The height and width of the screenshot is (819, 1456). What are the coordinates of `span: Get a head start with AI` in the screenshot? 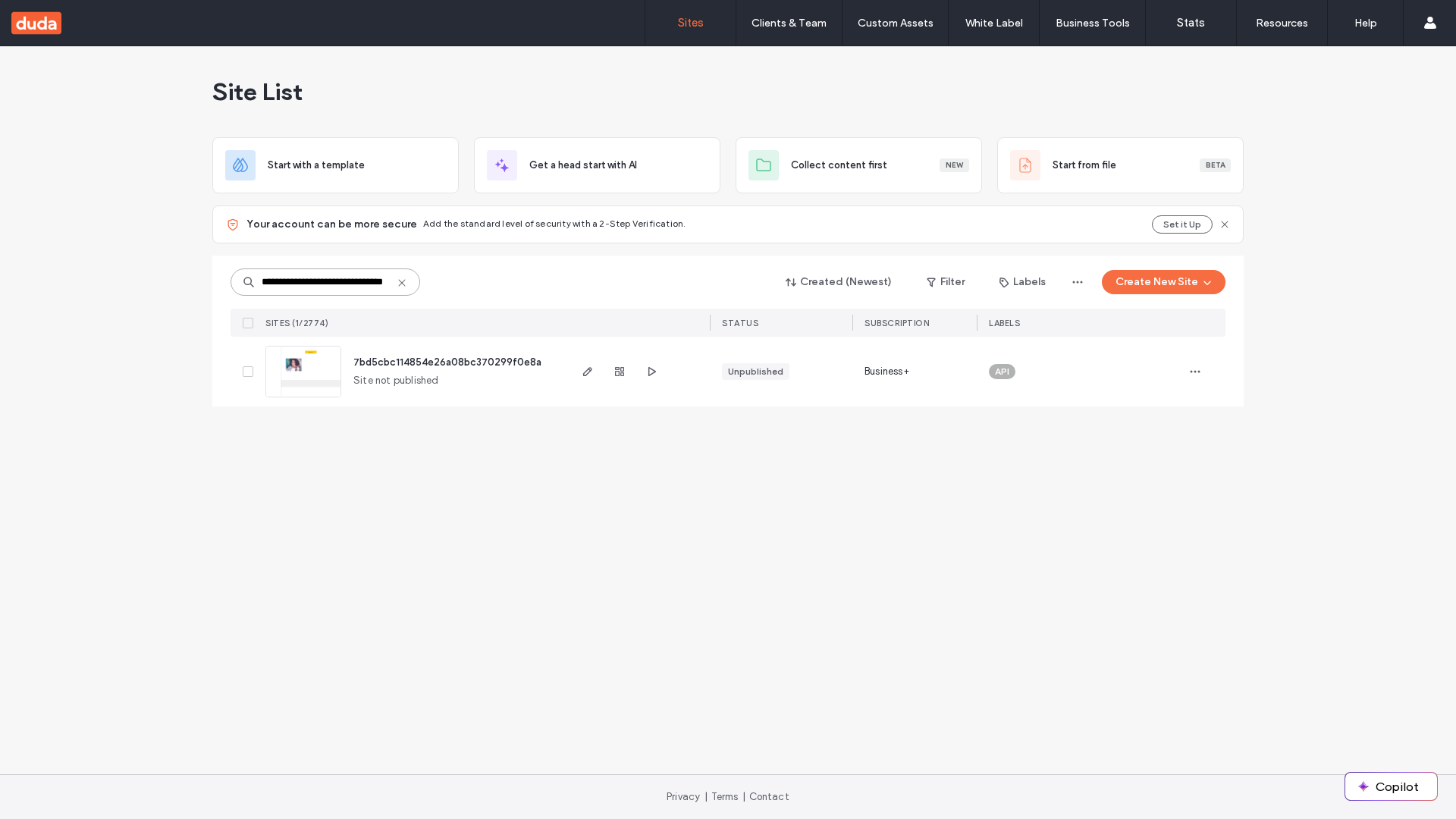 It's located at (583, 165).